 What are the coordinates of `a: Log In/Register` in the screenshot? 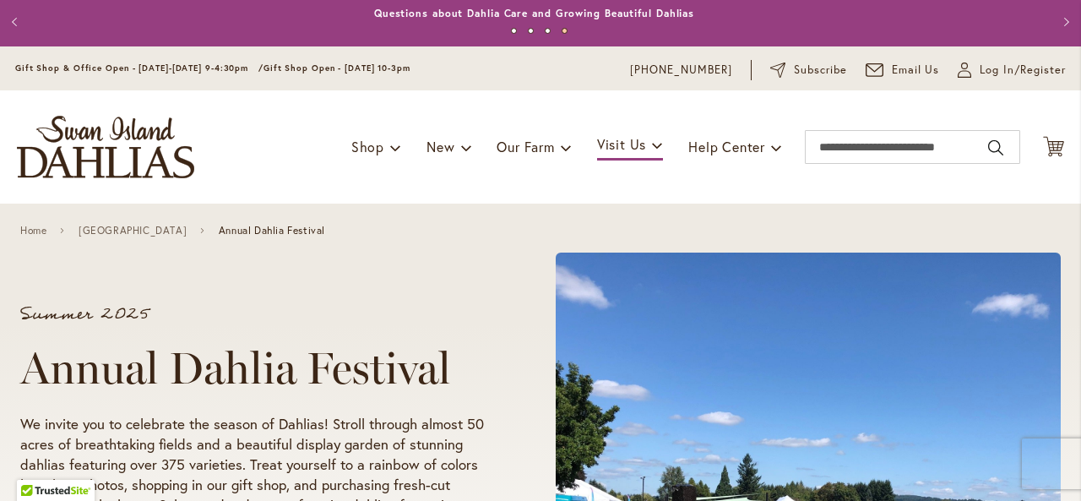 It's located at (1011, 70).